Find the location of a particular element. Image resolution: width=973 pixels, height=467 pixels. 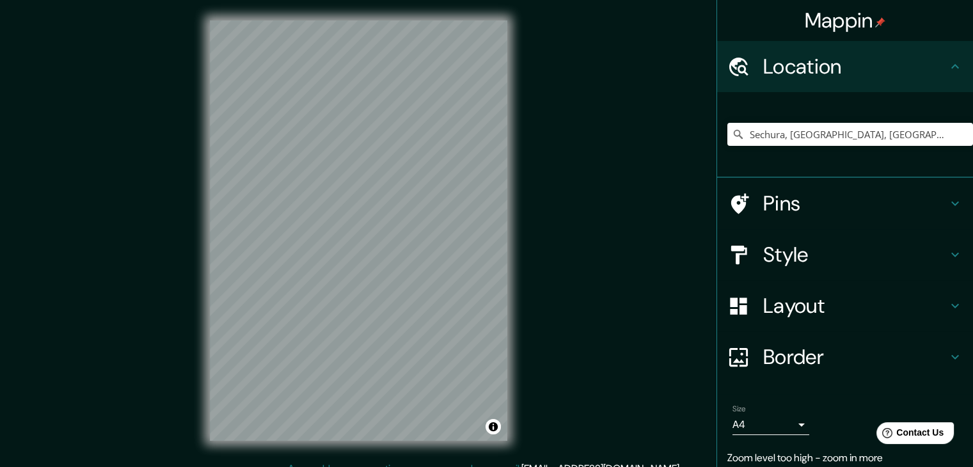

button: Toggle attribution is located at coordinates (493, 427).